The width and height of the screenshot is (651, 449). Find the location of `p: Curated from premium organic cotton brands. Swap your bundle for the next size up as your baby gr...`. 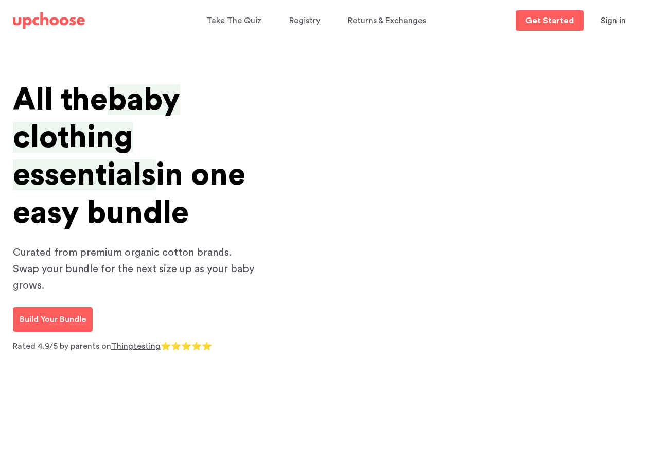

p: Curated from premium organic cotton brands. Swap your bundle for the next size up as your baby gr... is located at coordinates (136, 269).